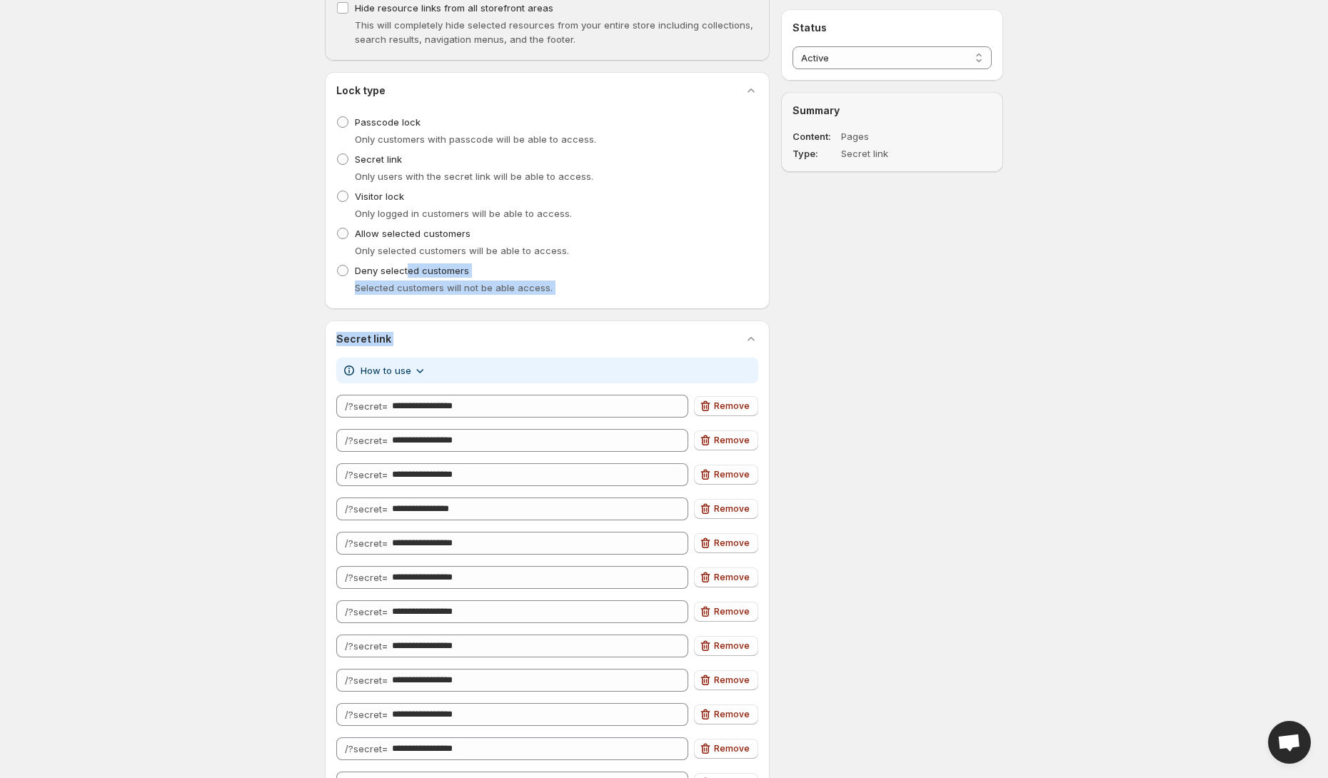 Image resolution: width=1328 pixels, height=778 pixels. What do you see at coordinates (815, 153) in the screenshot?
I see `dt: Type:` at bounding box center [815, 153].